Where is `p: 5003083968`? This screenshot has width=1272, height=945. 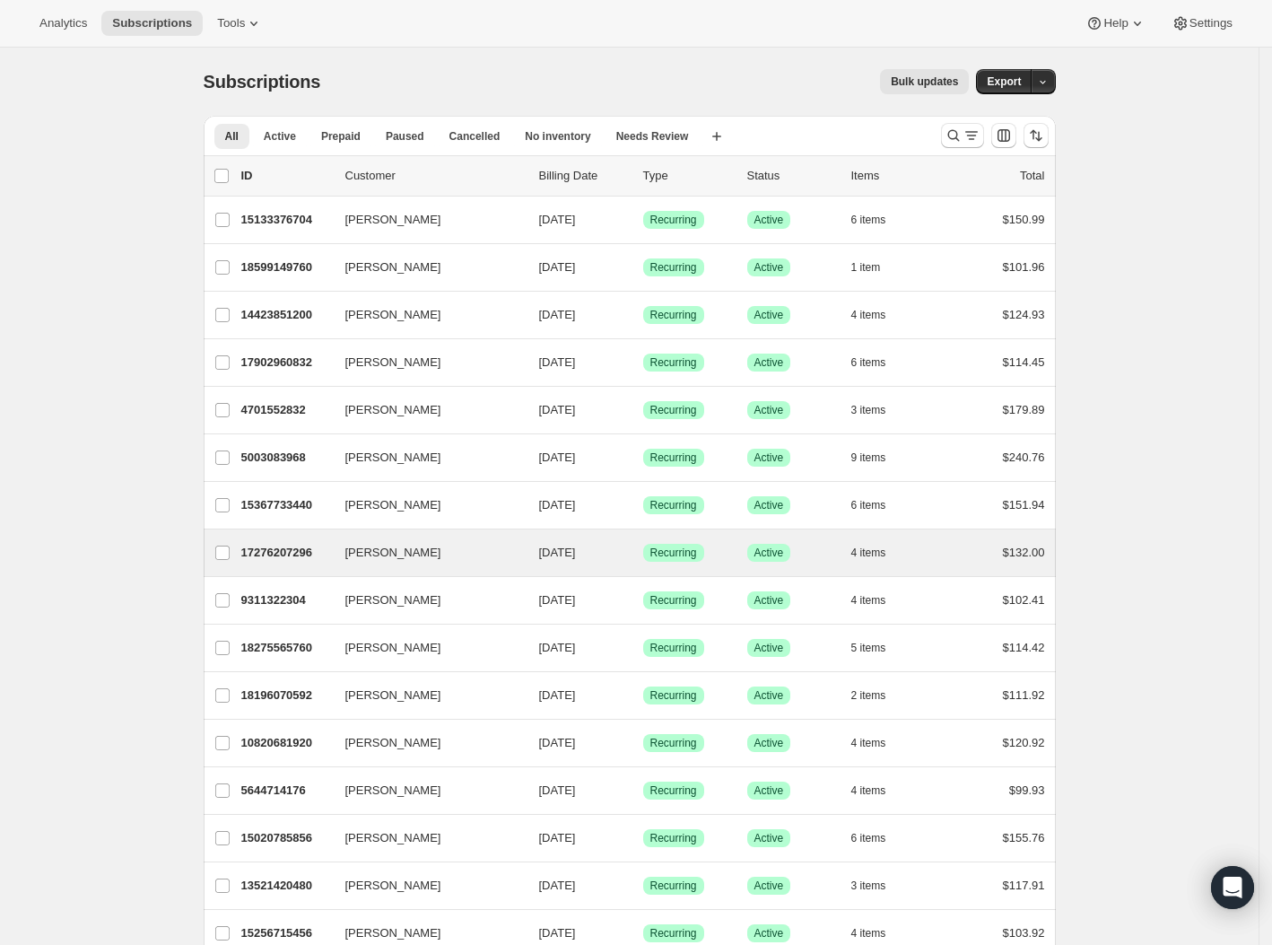
p: 5003083968 is located at coordinates (286, 457).